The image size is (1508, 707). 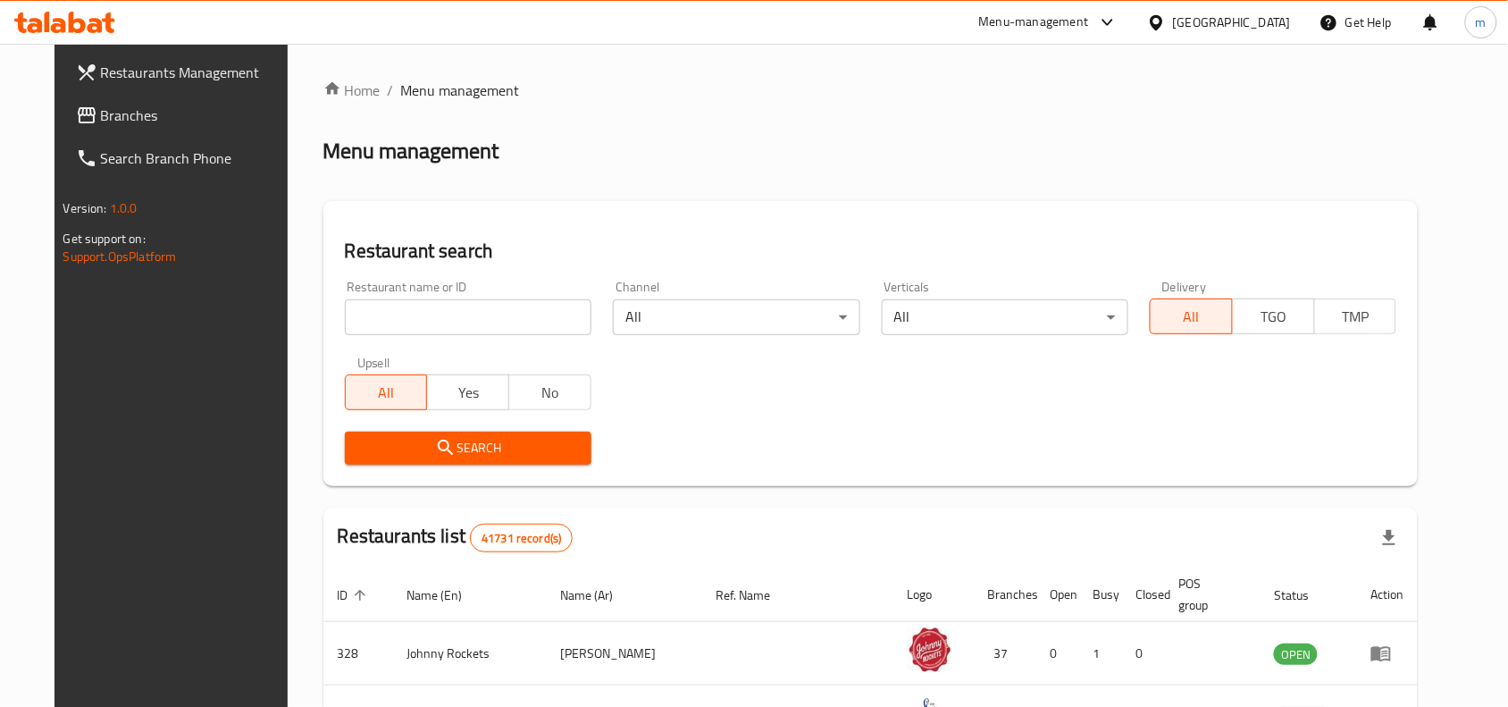 What do you see at coordinates (456, 537) in the screenshot?
I see `h2: Restaurants list` at bounding box center [456, 537].